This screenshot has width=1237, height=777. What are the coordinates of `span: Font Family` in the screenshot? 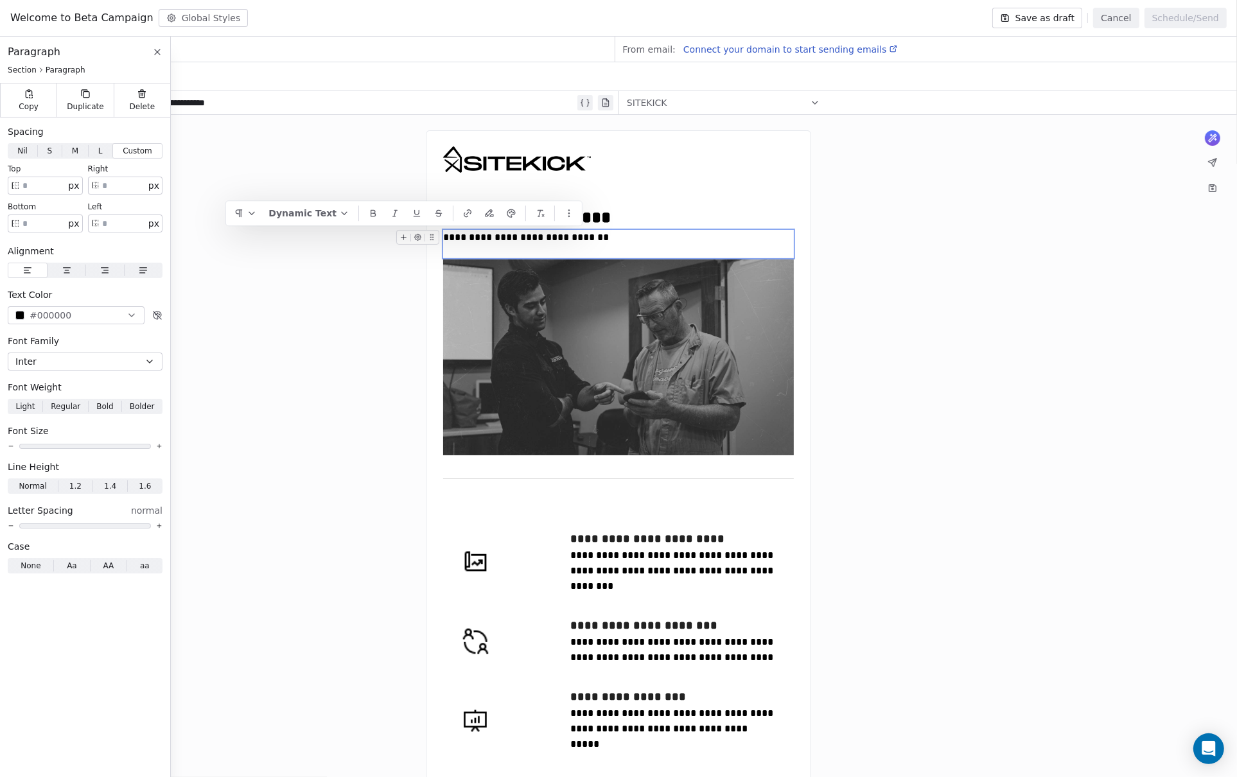 It's located at (33, 341).